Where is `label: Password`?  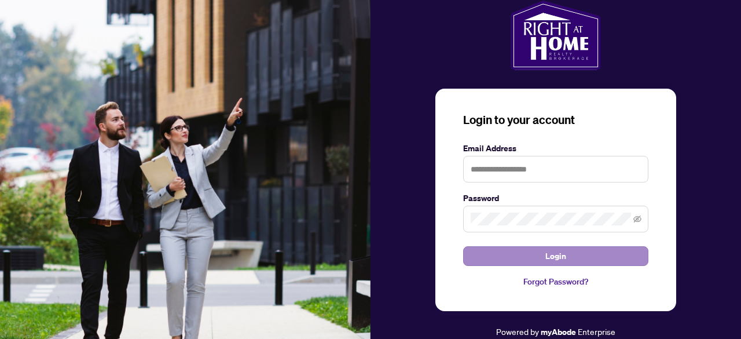
label: Password is located at coordinates (556, 198).